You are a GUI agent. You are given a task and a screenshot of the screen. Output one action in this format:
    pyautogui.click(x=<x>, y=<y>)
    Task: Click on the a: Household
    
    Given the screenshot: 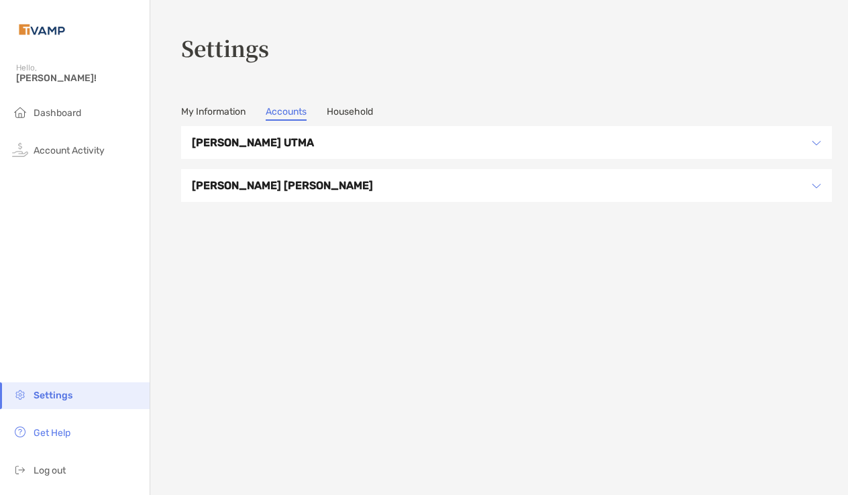 What is the action you would take?
    pyautogui.click(x=350, y=113)
    